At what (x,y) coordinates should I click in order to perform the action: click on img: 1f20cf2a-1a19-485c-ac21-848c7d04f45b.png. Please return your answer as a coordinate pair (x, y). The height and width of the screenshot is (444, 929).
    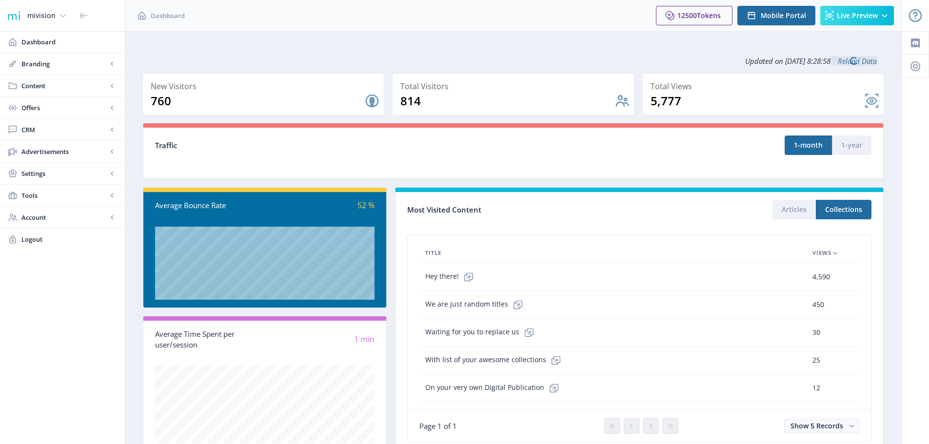
    Looking at the image, I should click on (14, 16).